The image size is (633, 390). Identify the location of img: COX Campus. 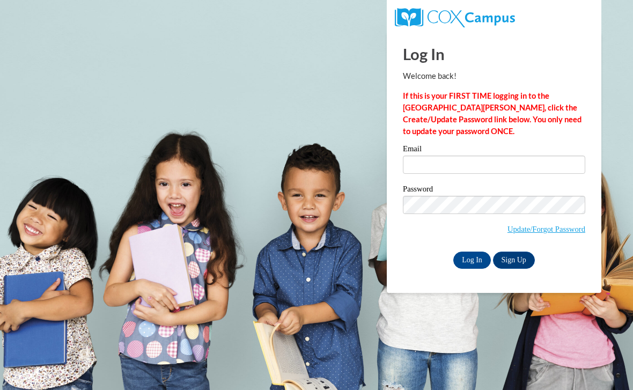
(455, 18).